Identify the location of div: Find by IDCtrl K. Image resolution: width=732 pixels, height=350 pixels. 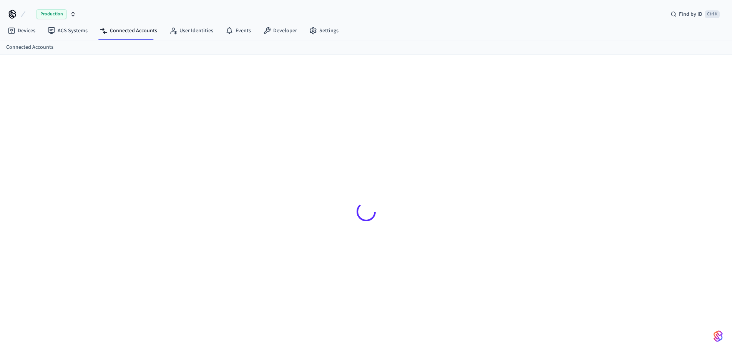
(695, 14).